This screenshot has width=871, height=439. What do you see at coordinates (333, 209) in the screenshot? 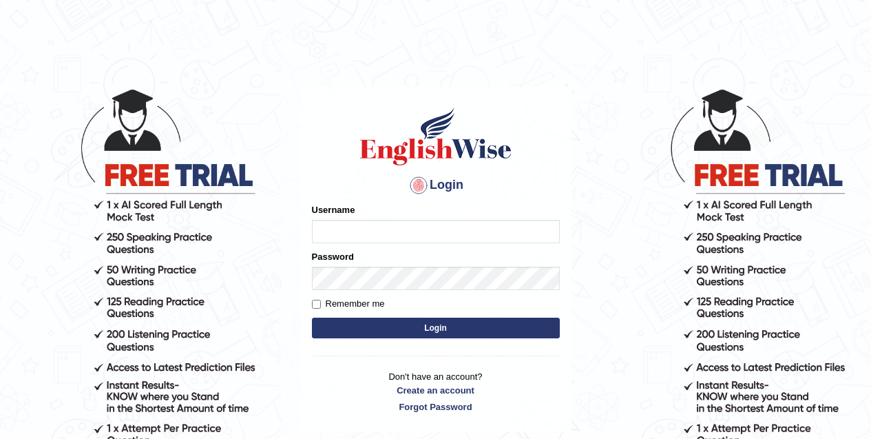
I see `label: Username` at bounding box center [333, 209].